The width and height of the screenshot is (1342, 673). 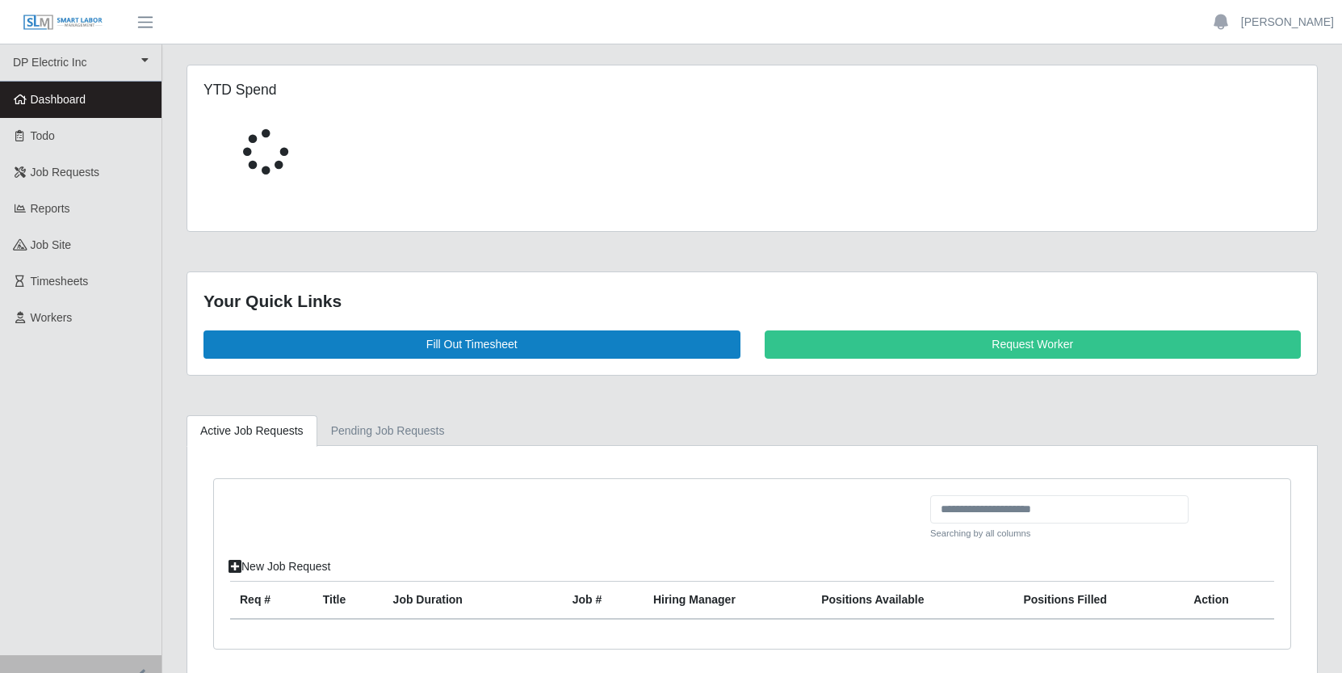 I want to click on span: Todo, so click(x=43, y=136).